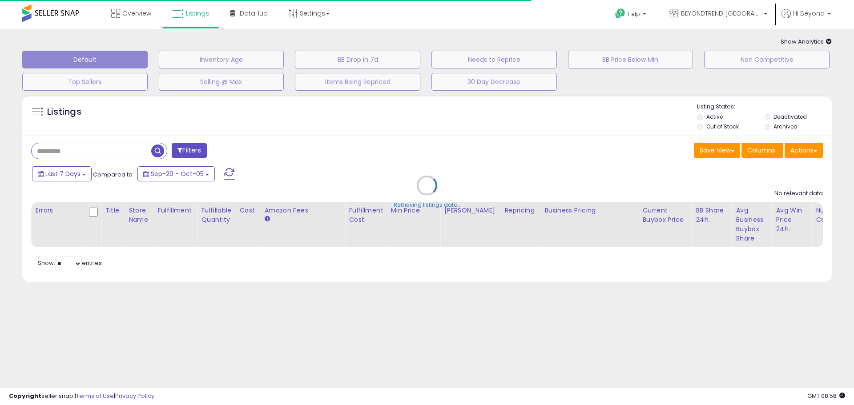 The height and width of the screenshot is (405, 854). Describe the element at coordinates (427, 205) in the screenshot. I see `div: Retrieving listings data..` at that location.